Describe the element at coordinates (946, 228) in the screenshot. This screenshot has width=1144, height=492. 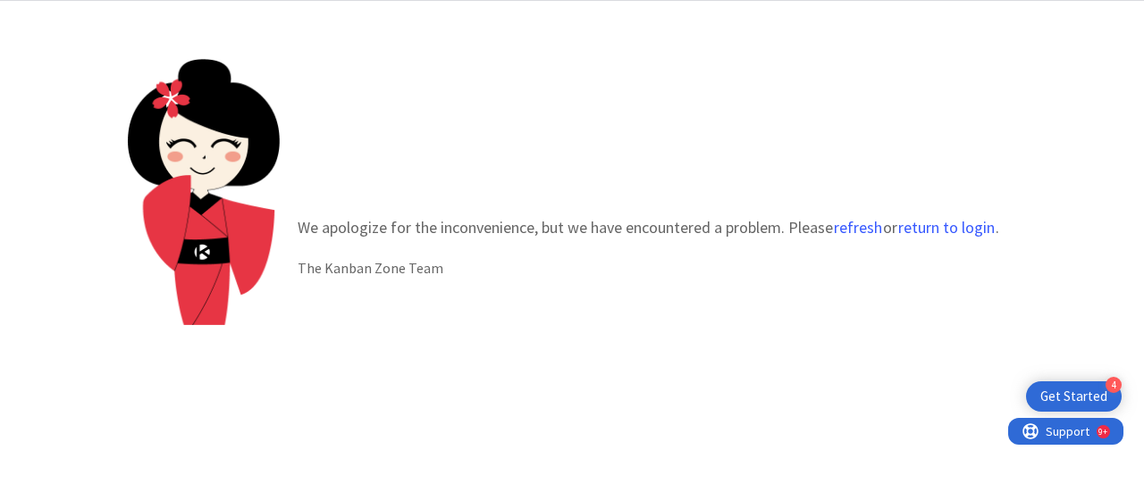
I see `button: return to login` at that location.